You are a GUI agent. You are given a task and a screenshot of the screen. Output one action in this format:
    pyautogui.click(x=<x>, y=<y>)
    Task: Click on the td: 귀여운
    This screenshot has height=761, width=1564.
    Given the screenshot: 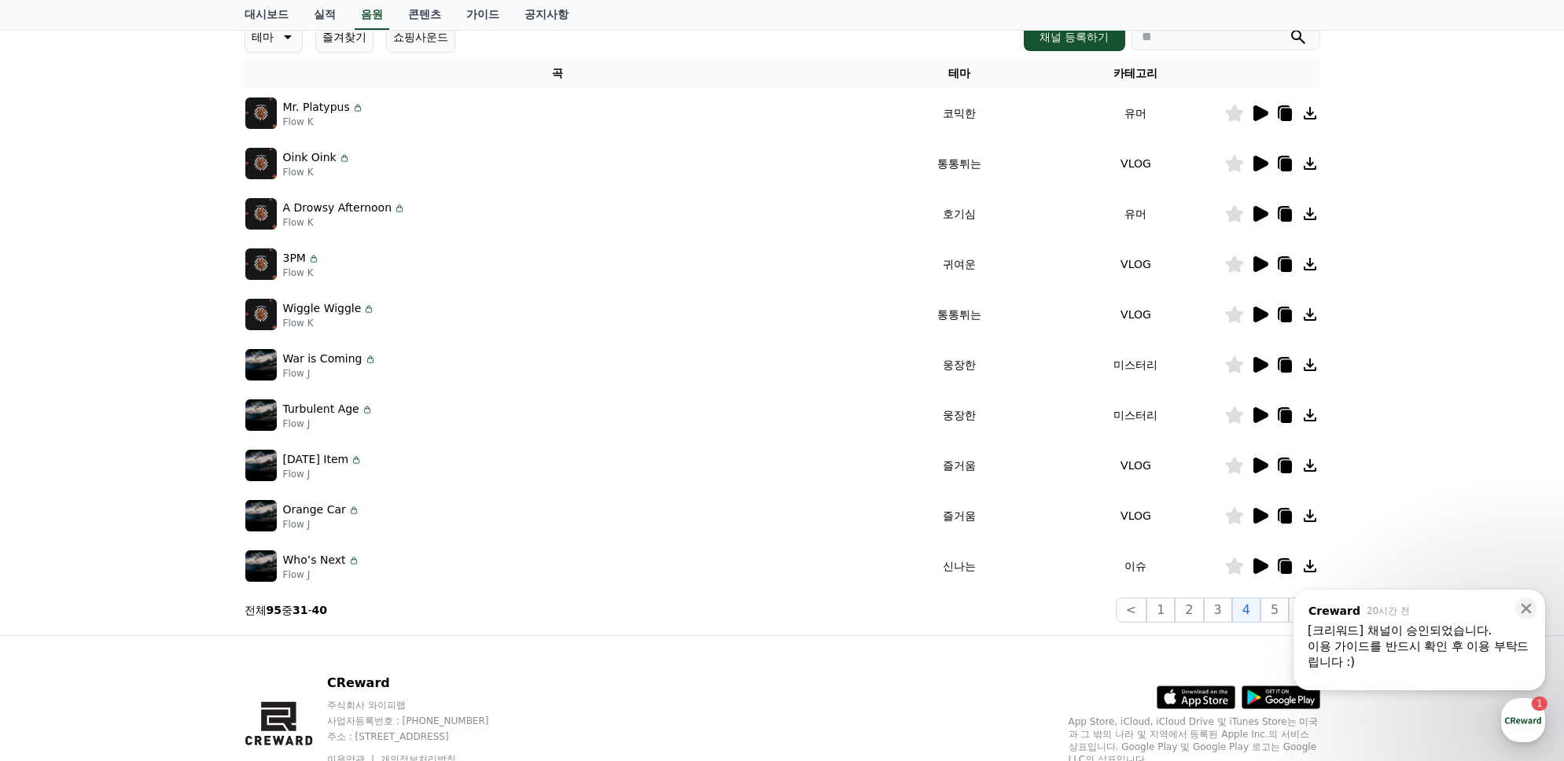 What is the action you would take?
    pyautogui.click(x=959, y=264)
    